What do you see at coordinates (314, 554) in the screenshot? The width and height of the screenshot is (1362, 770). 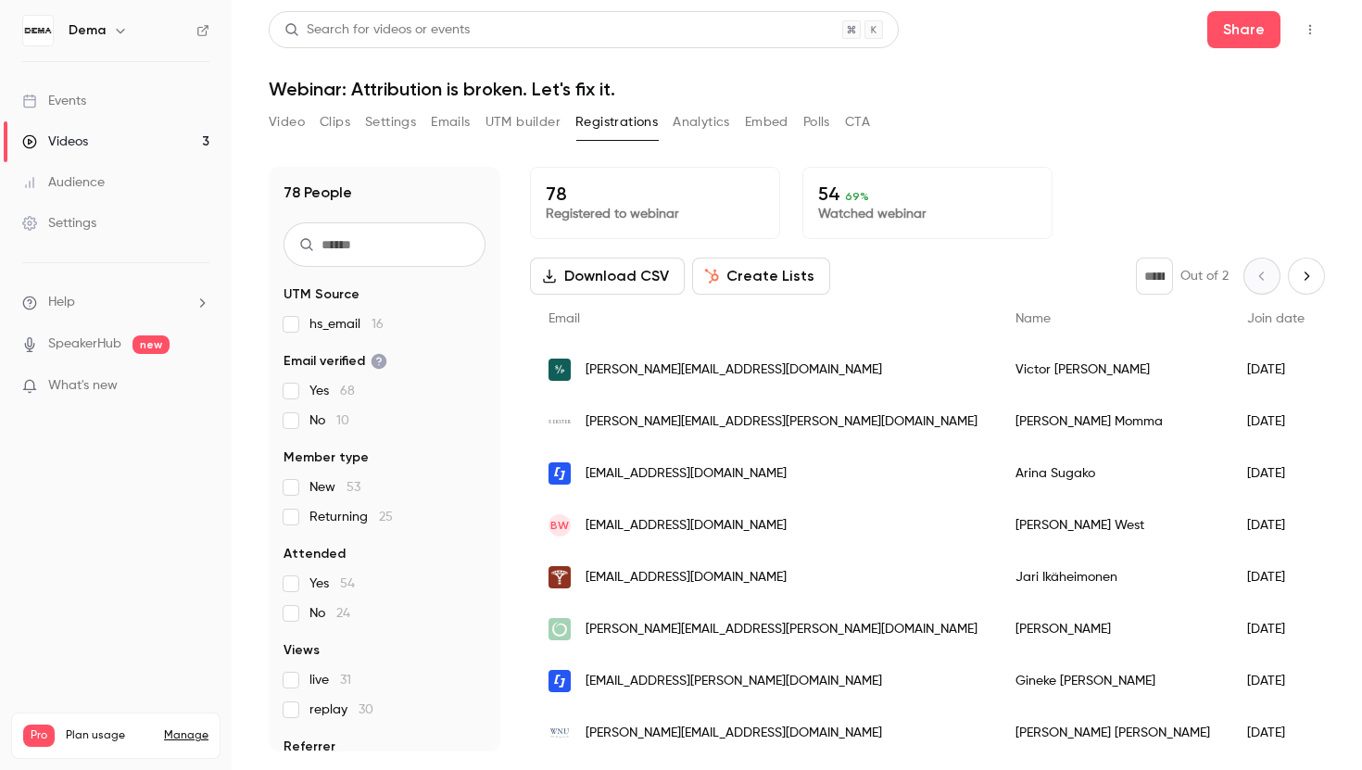 I see `span: Attended` at bounding box center [314, 554].